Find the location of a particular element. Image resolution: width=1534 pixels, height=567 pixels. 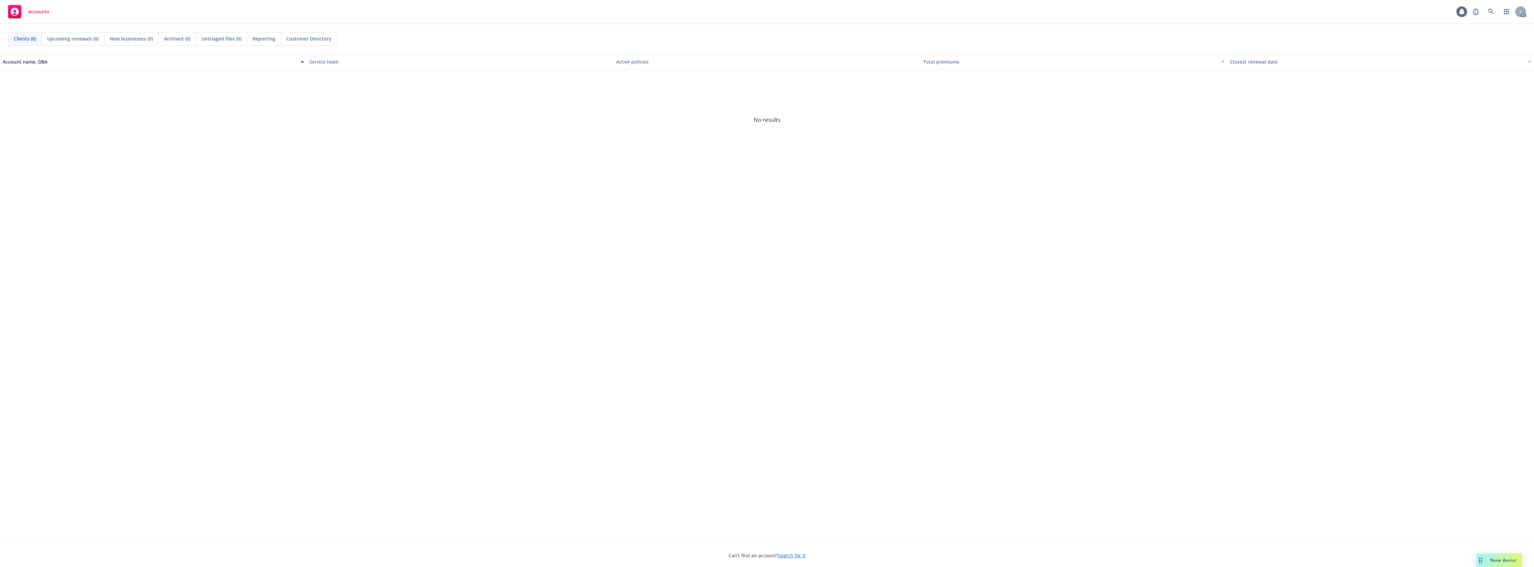

span: New businesses (0) is located at coordinates (131, 38).